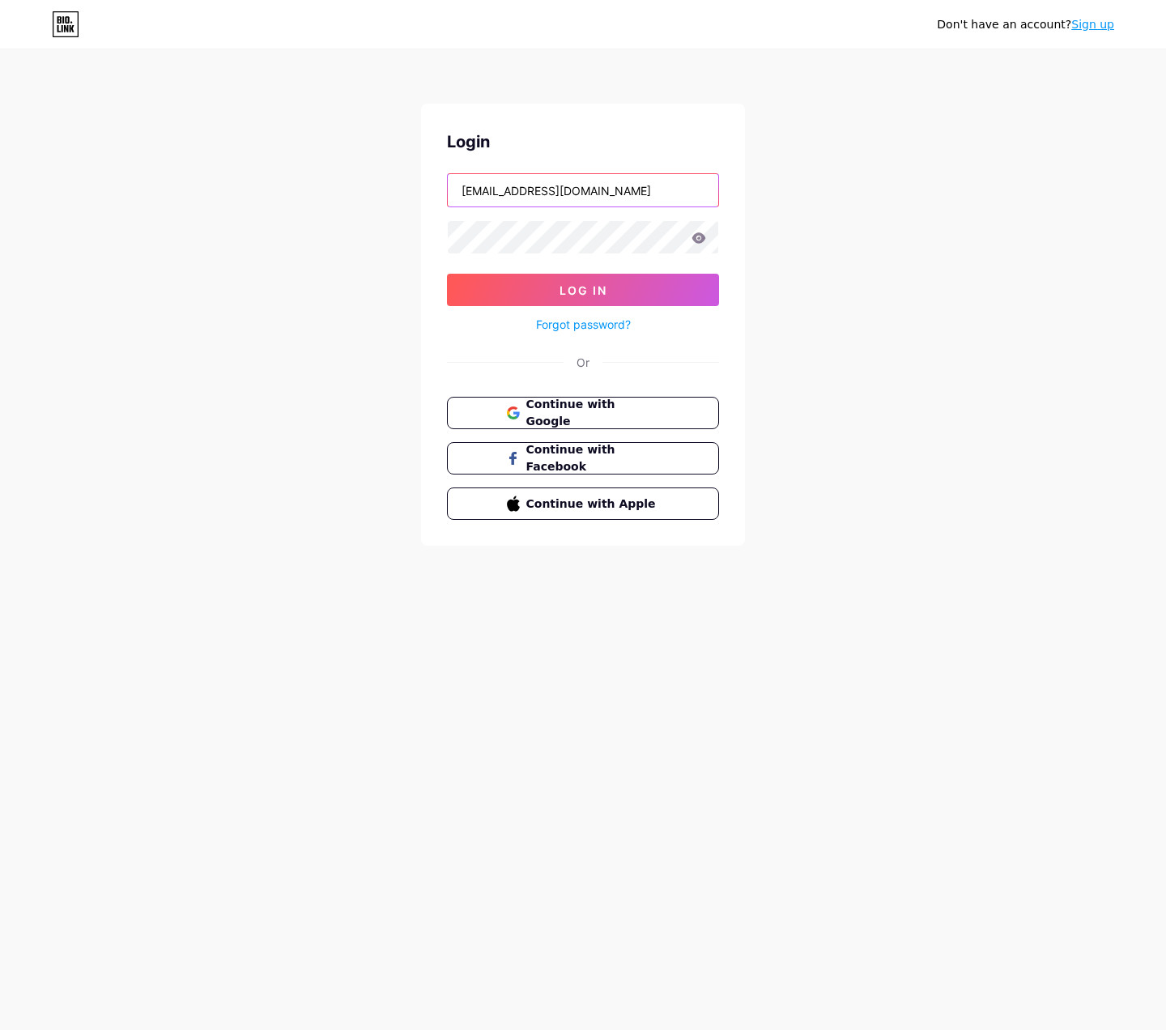 The height and width of the screenshot is (1030, 1166). I want to click on input: Username, so click(583, 190).